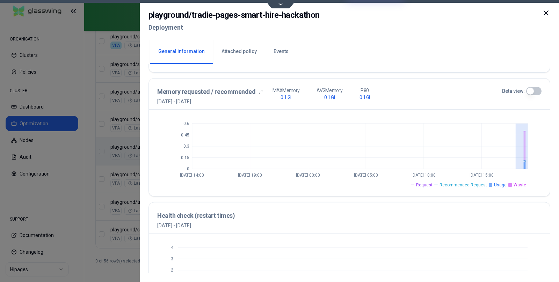 The height and width of the screenshot is (282, 559). What do you see at coordinates (239, 52) in the screenshot?
I see `button: Attached policy` at bounding box center [239, 52].